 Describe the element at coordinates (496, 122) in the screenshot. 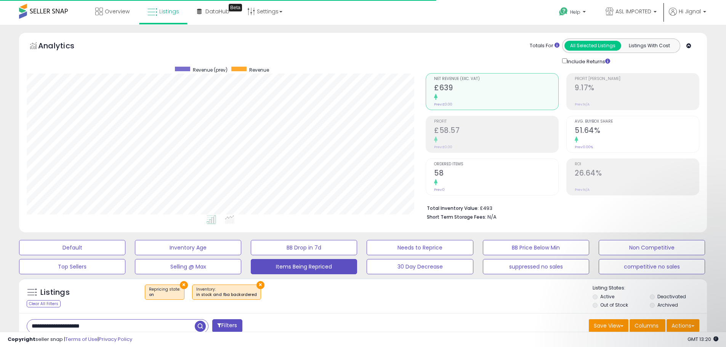

I see `span: Profit` at that location.